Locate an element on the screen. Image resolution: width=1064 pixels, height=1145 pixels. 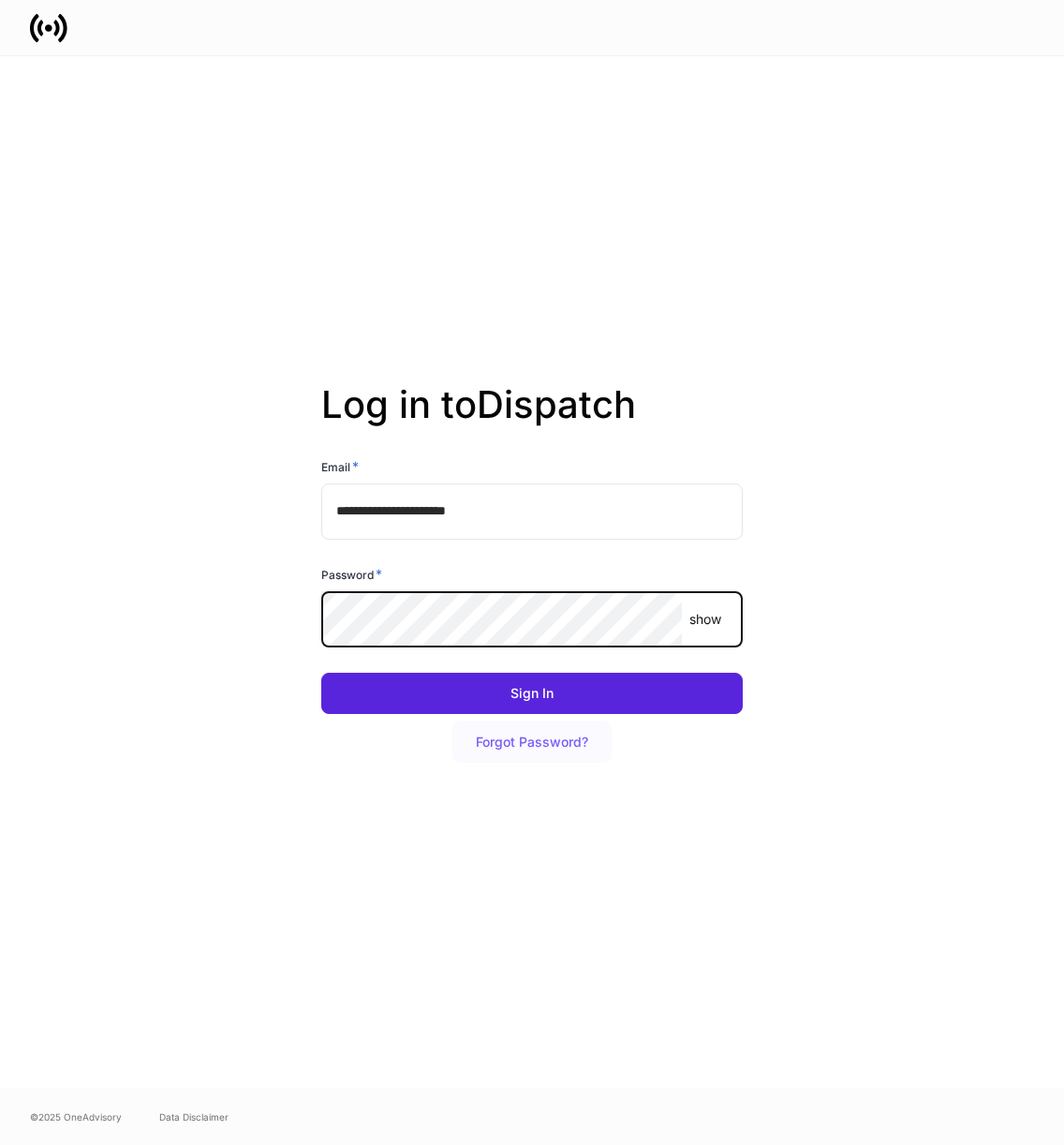
button: Sign In is located at coordinates (532, 693).